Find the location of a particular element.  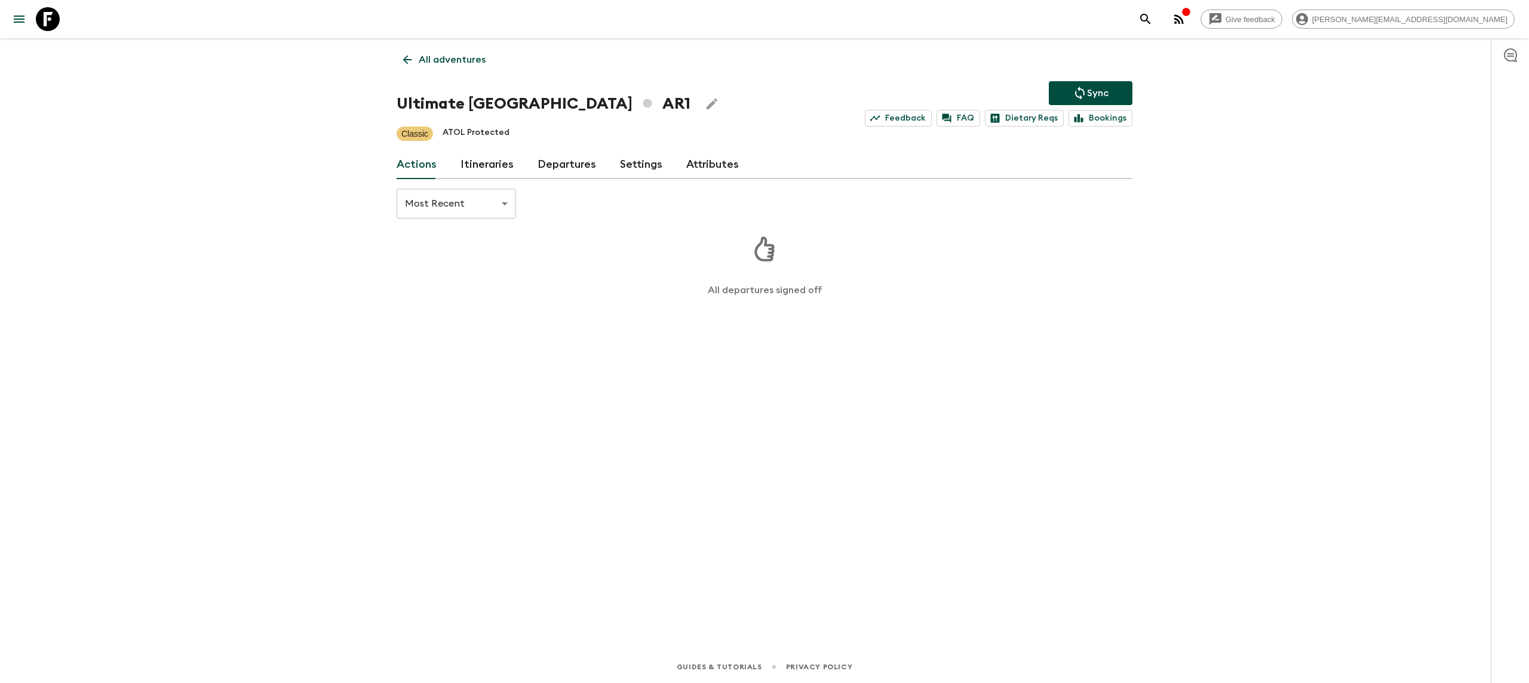

a: Dietary Reqs is located at coordinates (1024, 118).